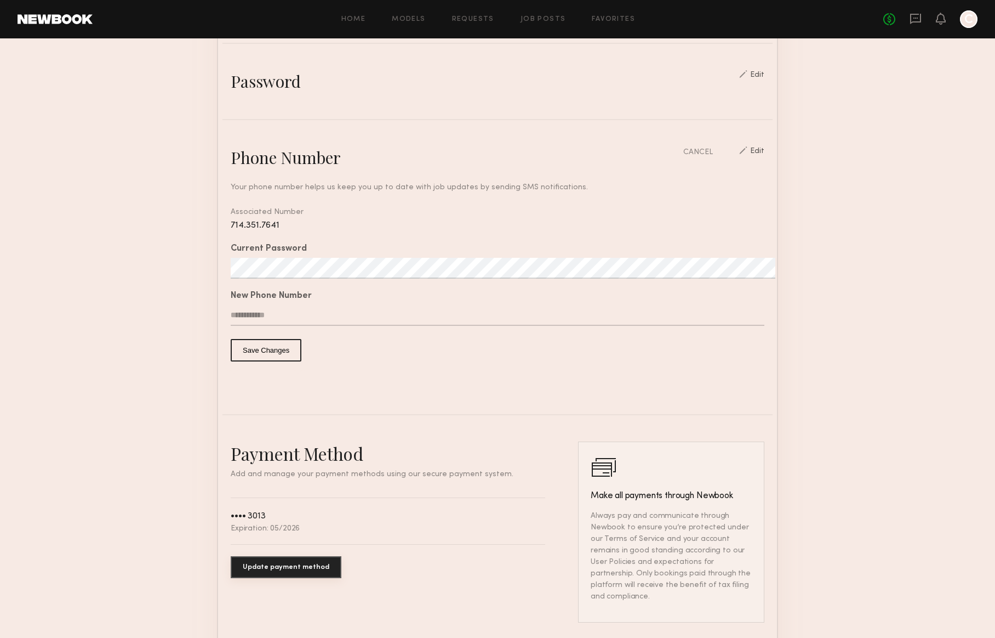  I want to click on a: Favorites, so click(613, 19).